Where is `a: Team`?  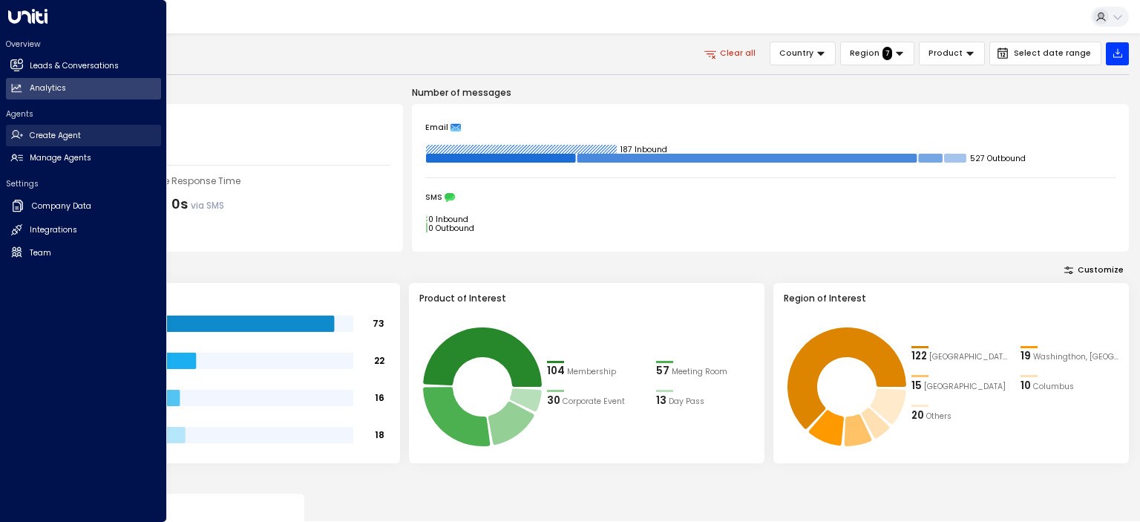 a: Team is located at coordinates (83, 252).